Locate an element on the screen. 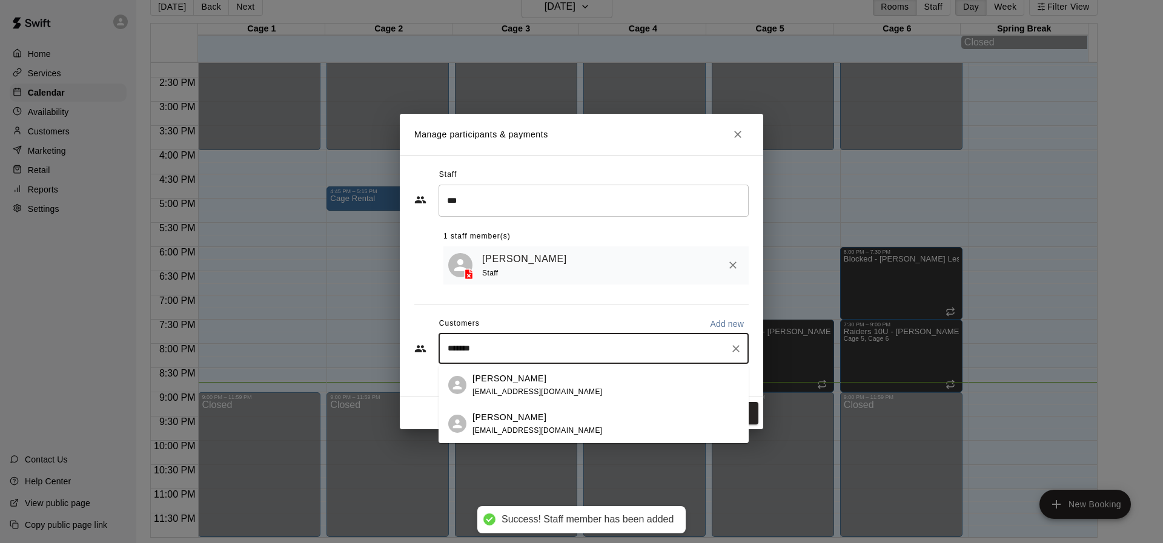 Image resolution: width=1163 pixels, height=543 pixels. span: 1 staff member(s) is located at coordinates (477, 237).